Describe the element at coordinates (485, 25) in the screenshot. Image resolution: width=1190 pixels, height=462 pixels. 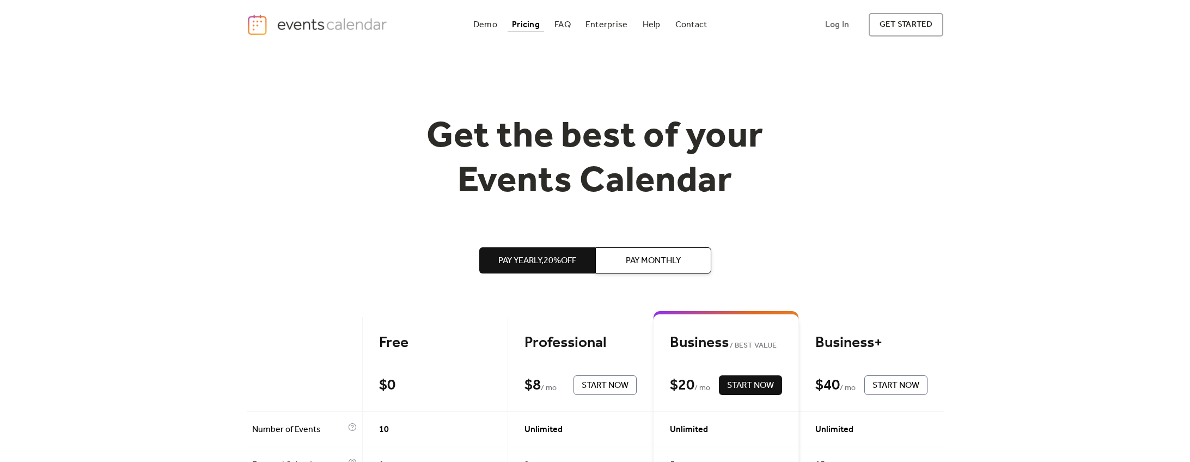
I see `div: Demo` at that location.